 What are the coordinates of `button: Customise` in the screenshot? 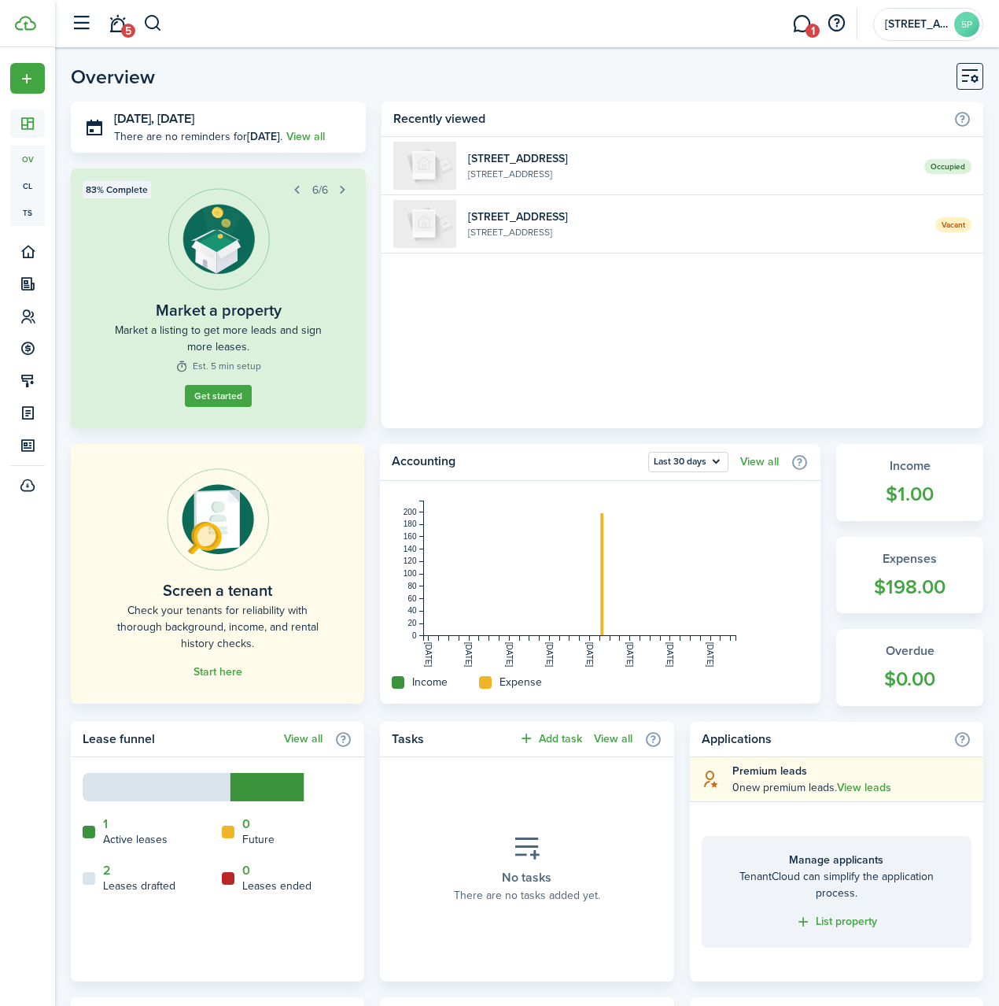 It's located at (970, 76).